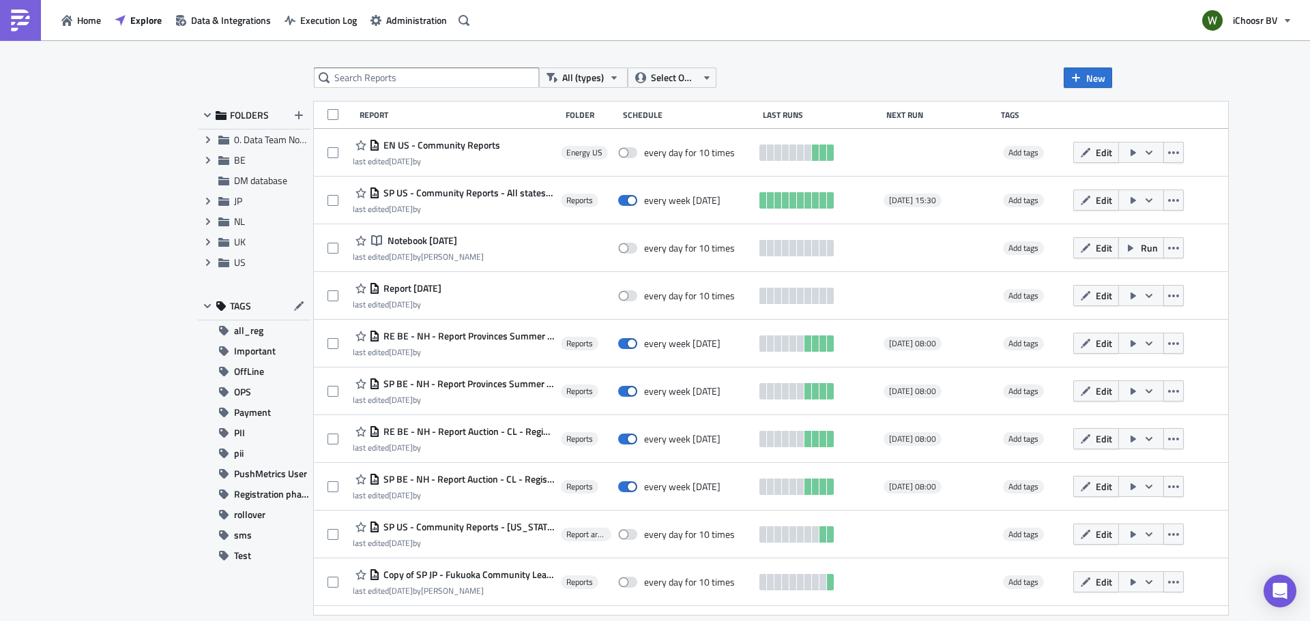  What do you see at coordinates (420, 241) in the screenshot?
I see `span: Notebook 2025-09-09` at bounding box center [420, 241].